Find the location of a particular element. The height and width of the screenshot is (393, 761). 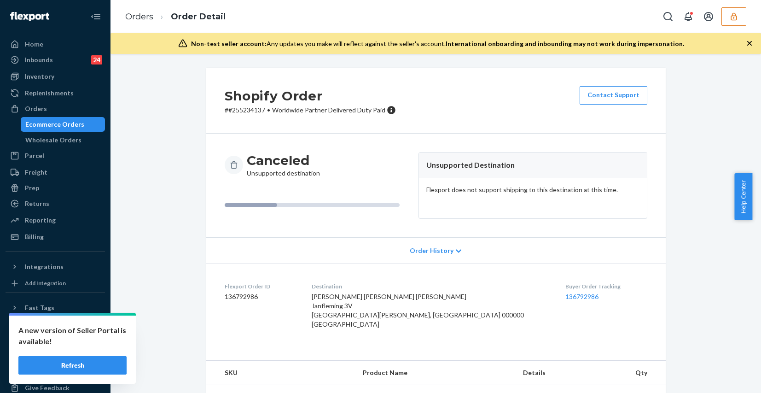

button: Refresh is located at coordinates (72, 365).